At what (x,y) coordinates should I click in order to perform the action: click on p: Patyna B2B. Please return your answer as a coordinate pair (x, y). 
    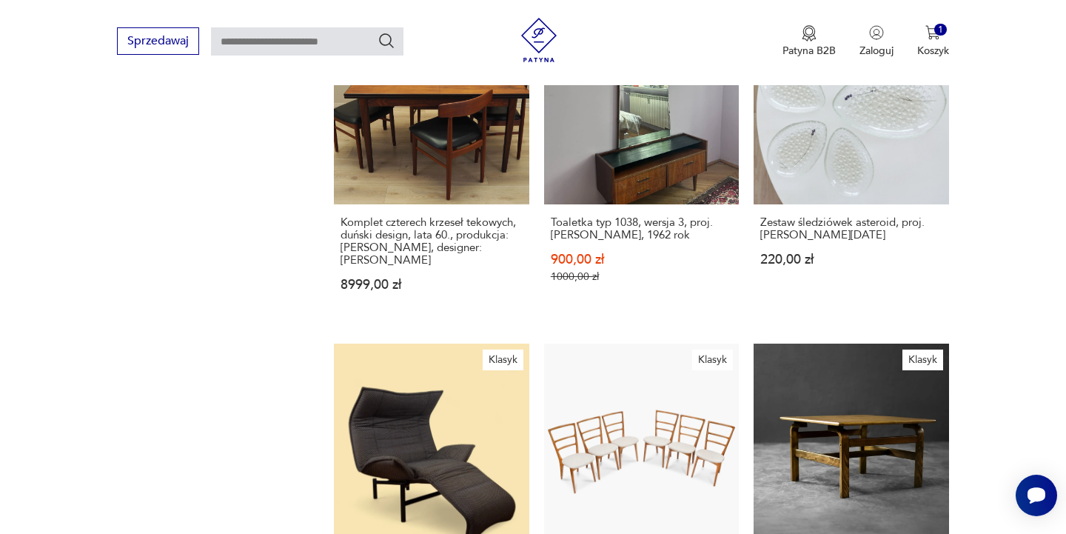
    Looking at the image, I should click on (809, 50).